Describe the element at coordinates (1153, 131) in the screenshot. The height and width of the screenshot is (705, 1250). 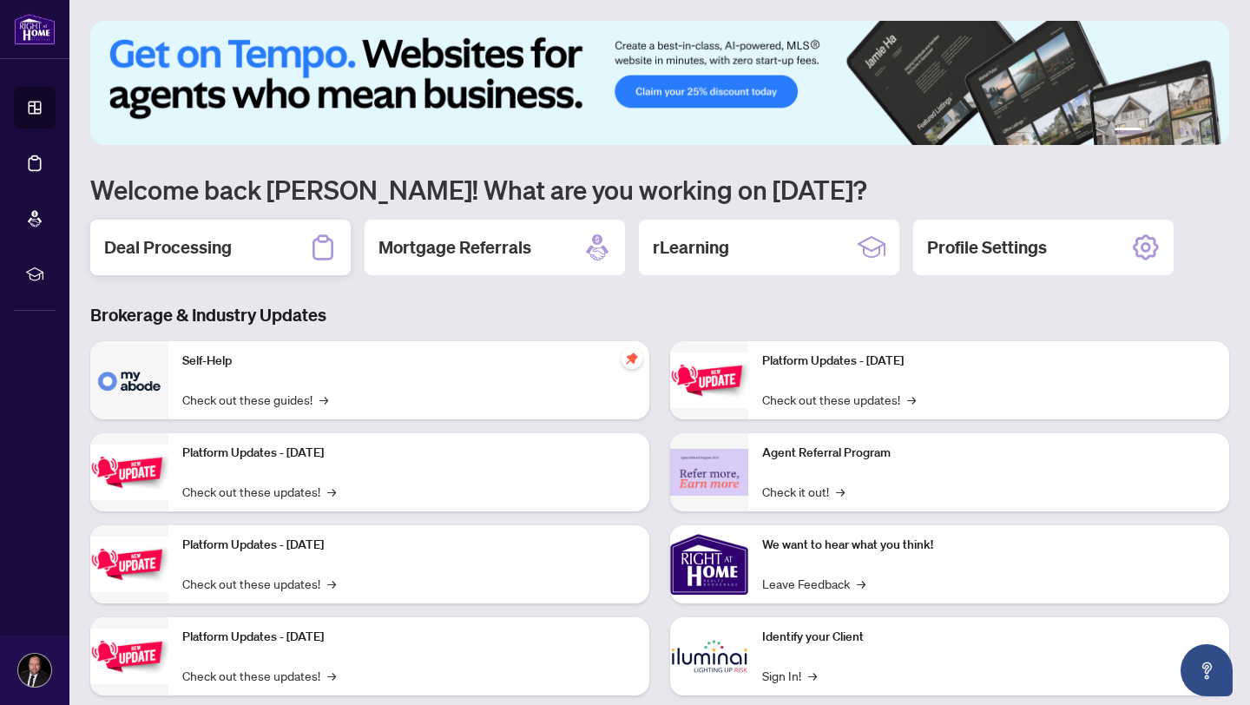
I see `button: 2` at that location.